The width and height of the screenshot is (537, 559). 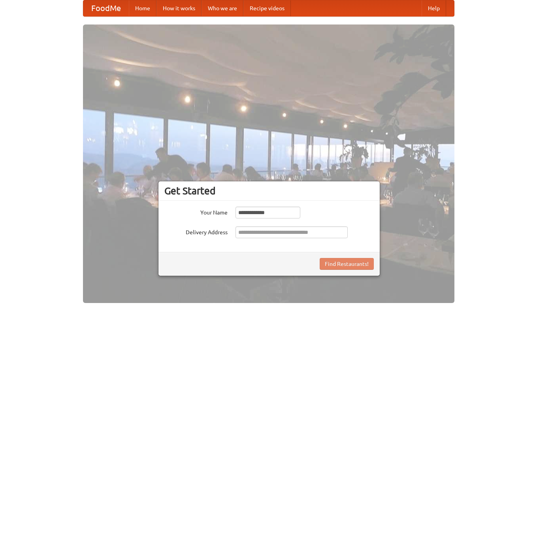 I want to click on a: How it works, so click(x=179, y=8).